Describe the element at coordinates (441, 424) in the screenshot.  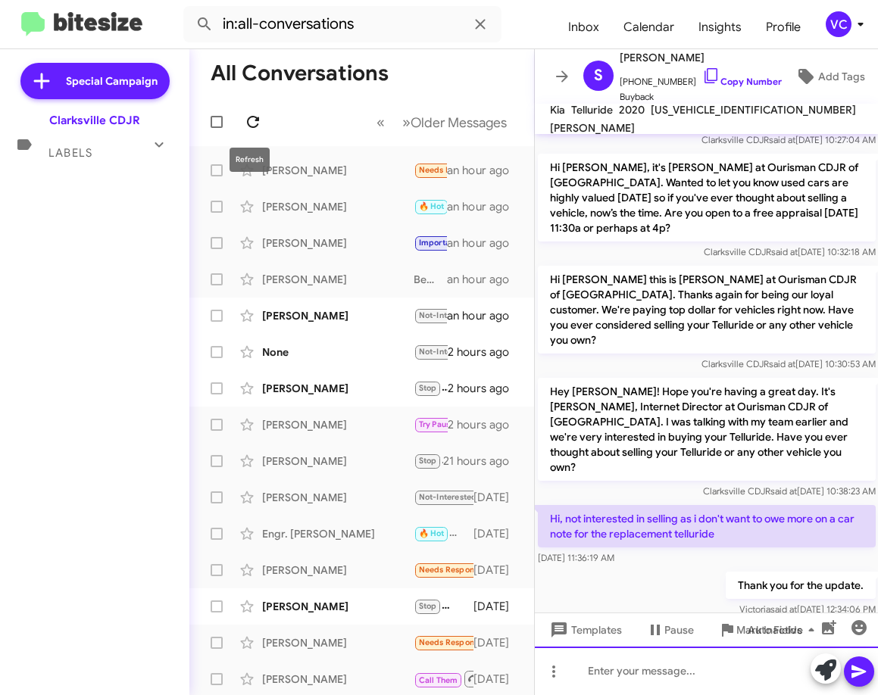
I see `span: Try Pausing` at that location.